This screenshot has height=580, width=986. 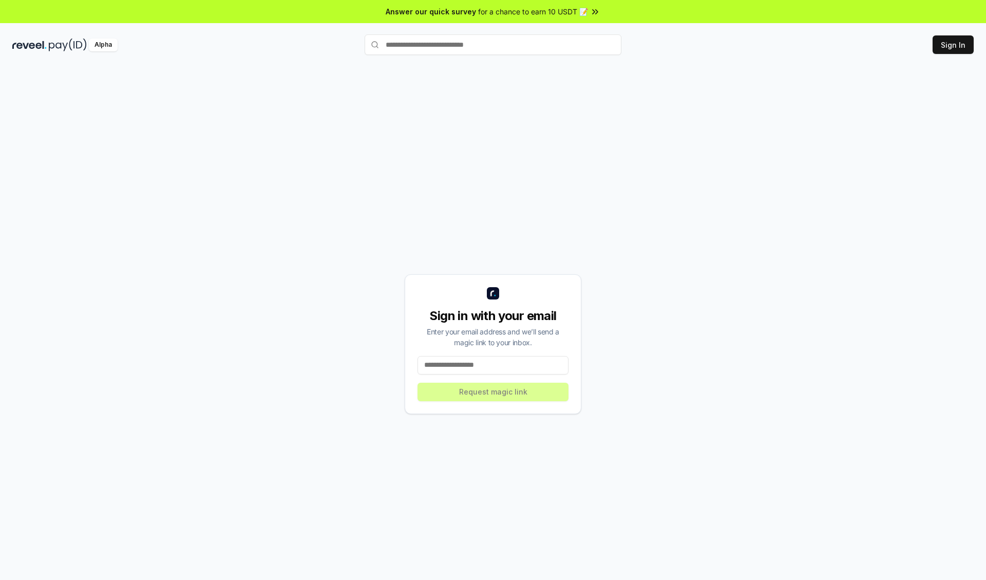 What do you see at coordinates (103, 45) in the screenshot?
I see `div: Alpha` at bounding box center [103, 45].